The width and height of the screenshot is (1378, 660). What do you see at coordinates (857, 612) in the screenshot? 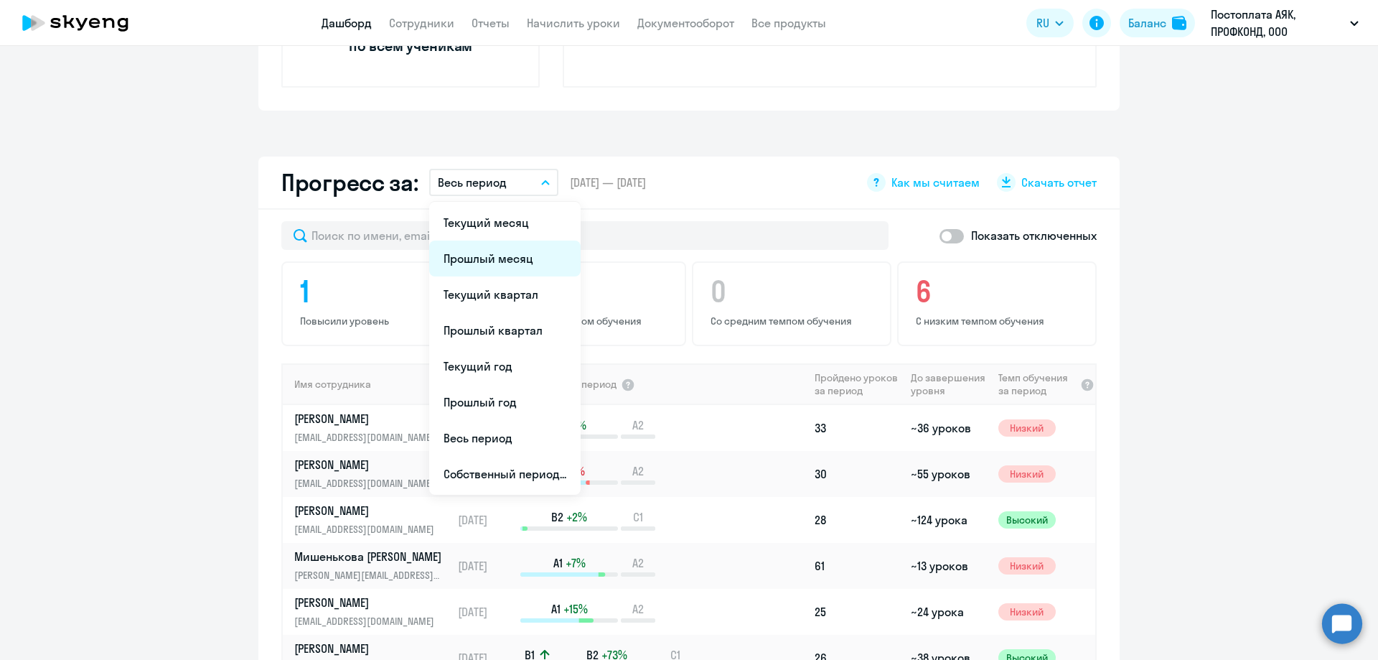
I see `td: 25` at bounding box center [857, 612].